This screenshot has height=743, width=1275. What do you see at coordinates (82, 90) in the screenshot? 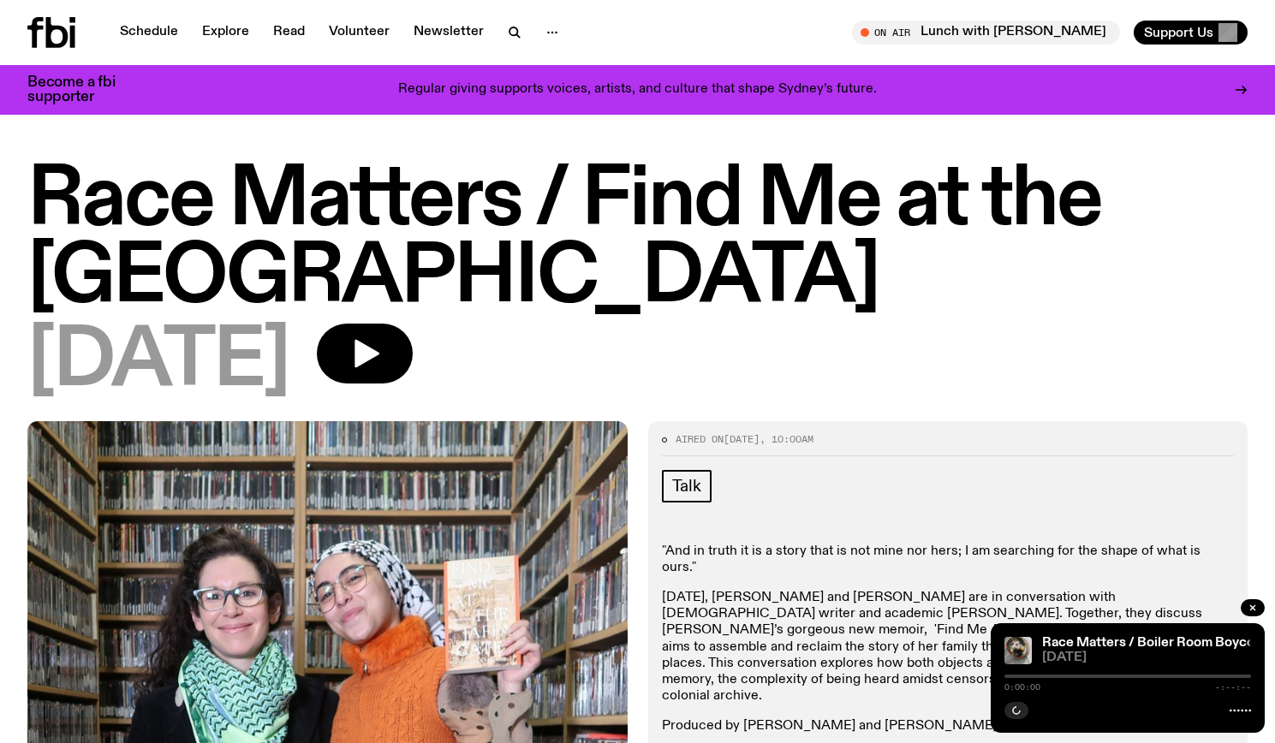
I see `h3: Become a fbi supporter` at bounding box center [82, 90].